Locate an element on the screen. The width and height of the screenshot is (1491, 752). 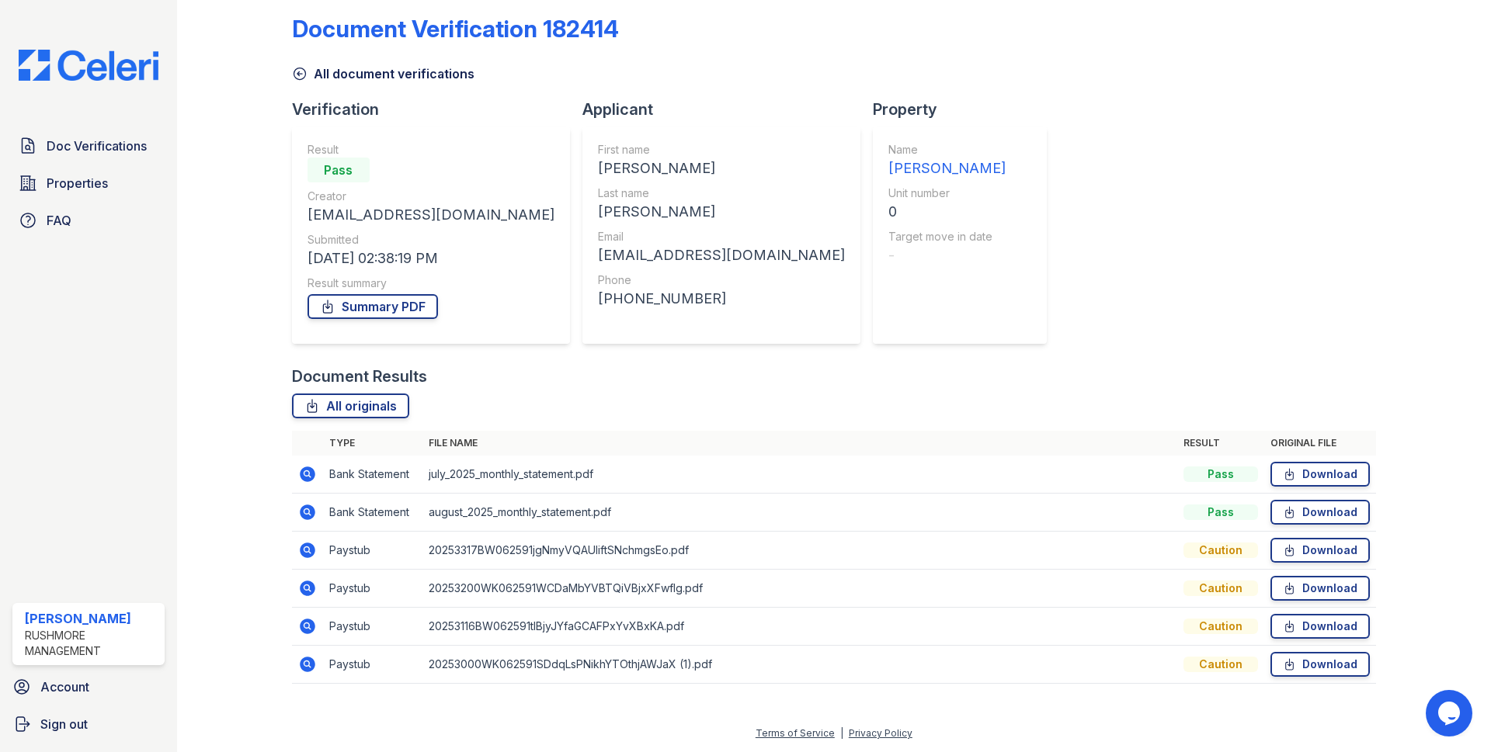
div: Name is located at coordinates (947, 150).